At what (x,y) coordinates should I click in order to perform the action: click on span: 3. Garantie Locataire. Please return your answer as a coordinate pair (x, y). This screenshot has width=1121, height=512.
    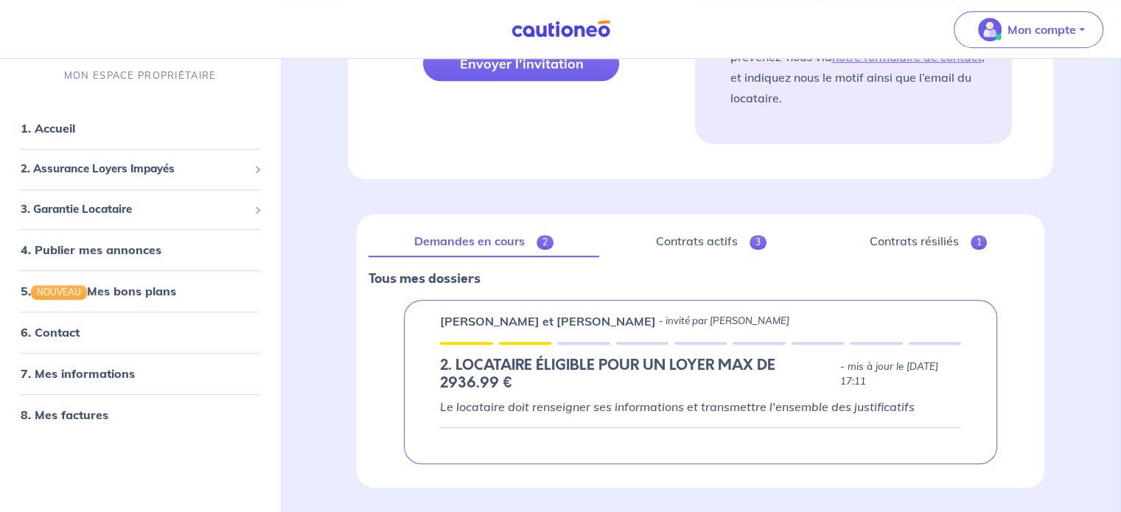
    Looking at the image, I should click on (134, 209).